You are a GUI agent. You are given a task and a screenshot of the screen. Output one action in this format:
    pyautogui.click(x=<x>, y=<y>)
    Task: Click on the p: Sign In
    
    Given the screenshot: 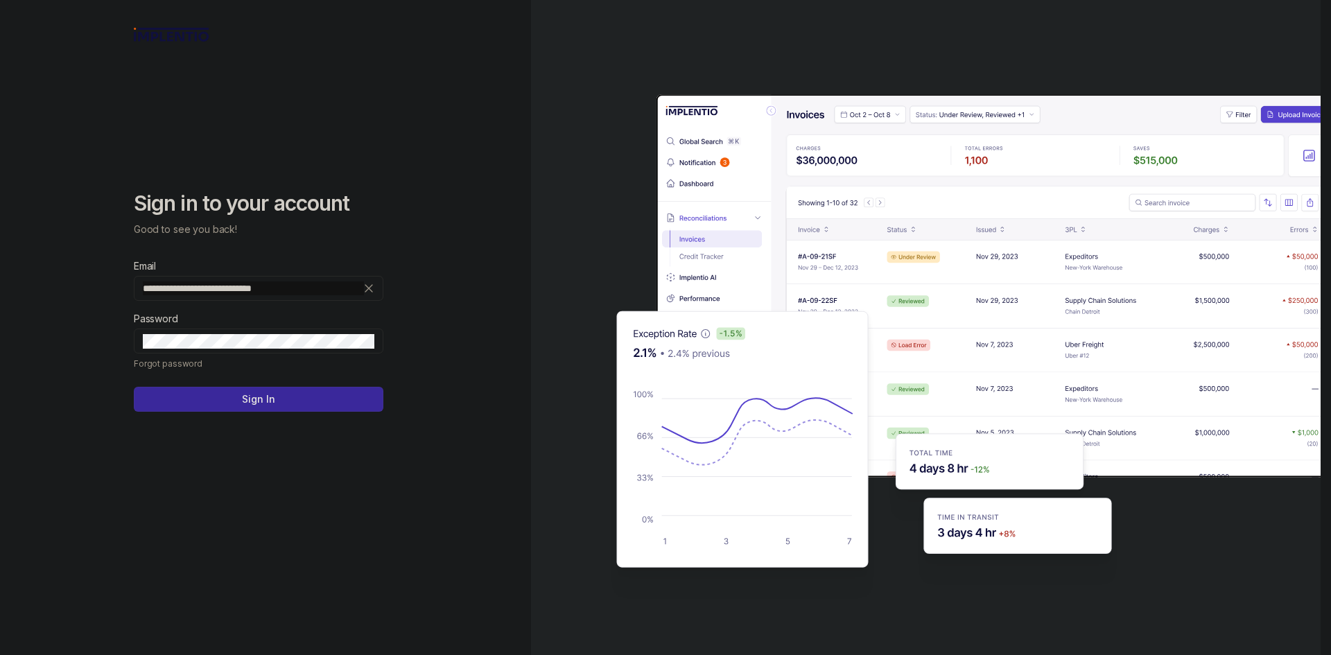 What is the action you would take?
    pyautogui.click(x=258, y=399)
    